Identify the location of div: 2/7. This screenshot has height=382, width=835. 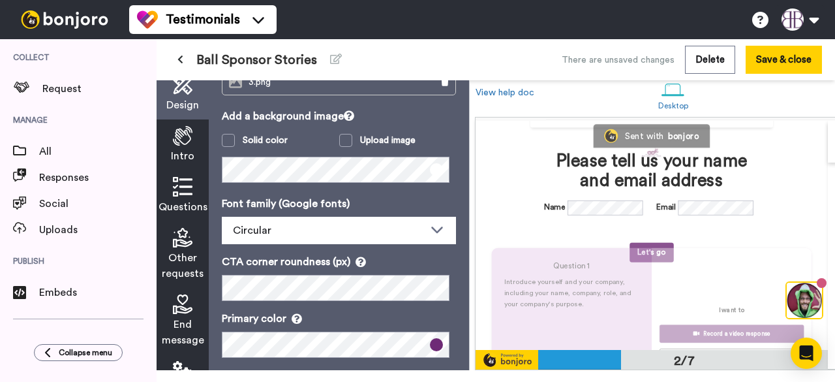
(684, 361).